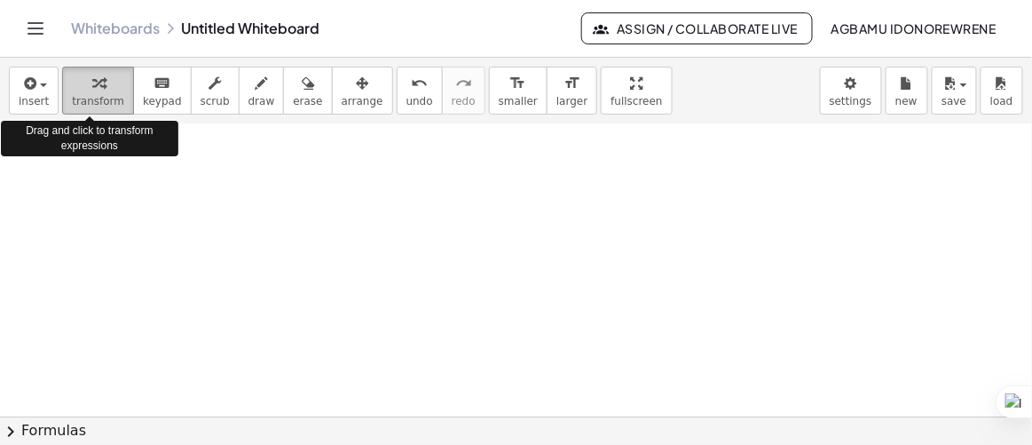  Describe the element at coordinates (362, 91) in the screenshot. I see `button: arrange` at that location.